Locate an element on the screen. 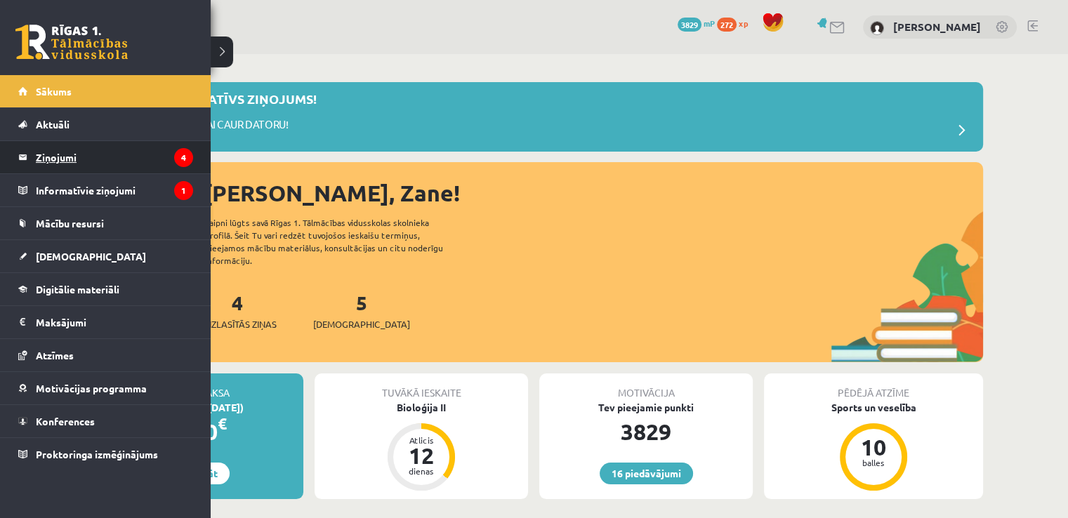 This screenshot has height=518, width=1068. div: Tuvākā ieskaite is located at coordinates (421, 387).